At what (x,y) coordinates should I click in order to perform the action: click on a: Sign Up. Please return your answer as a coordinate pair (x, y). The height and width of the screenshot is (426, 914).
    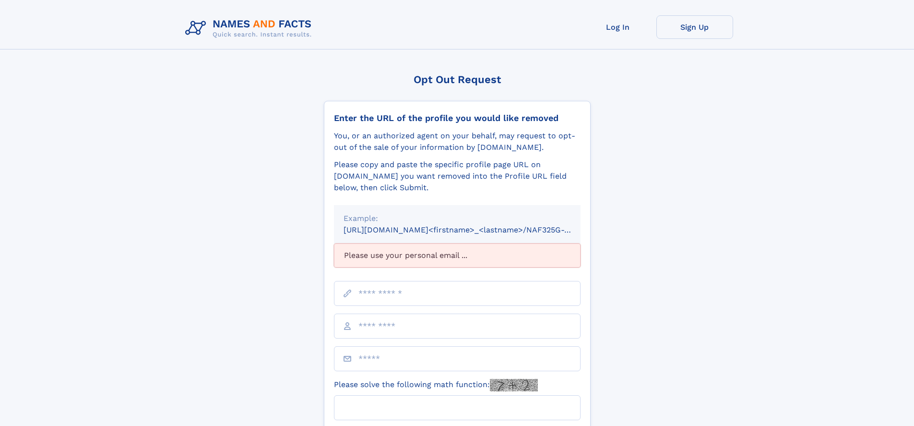
    Looking at the image, I should click on (695, 27).